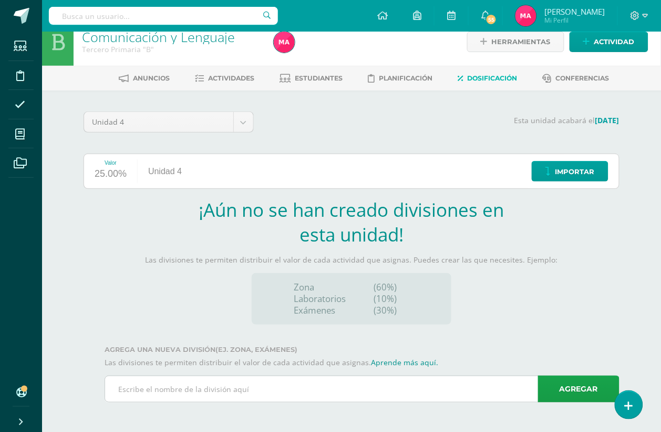 Image resolution: width=661 pixels, height=432 pixels. What do you see at coordinates (352, 260) in the screenshot?
I see `p: Las divisiones te permiten distribuir el valor de cada actividad que asignas. Puedes crear las qu...` at bounding box center [352, 260].